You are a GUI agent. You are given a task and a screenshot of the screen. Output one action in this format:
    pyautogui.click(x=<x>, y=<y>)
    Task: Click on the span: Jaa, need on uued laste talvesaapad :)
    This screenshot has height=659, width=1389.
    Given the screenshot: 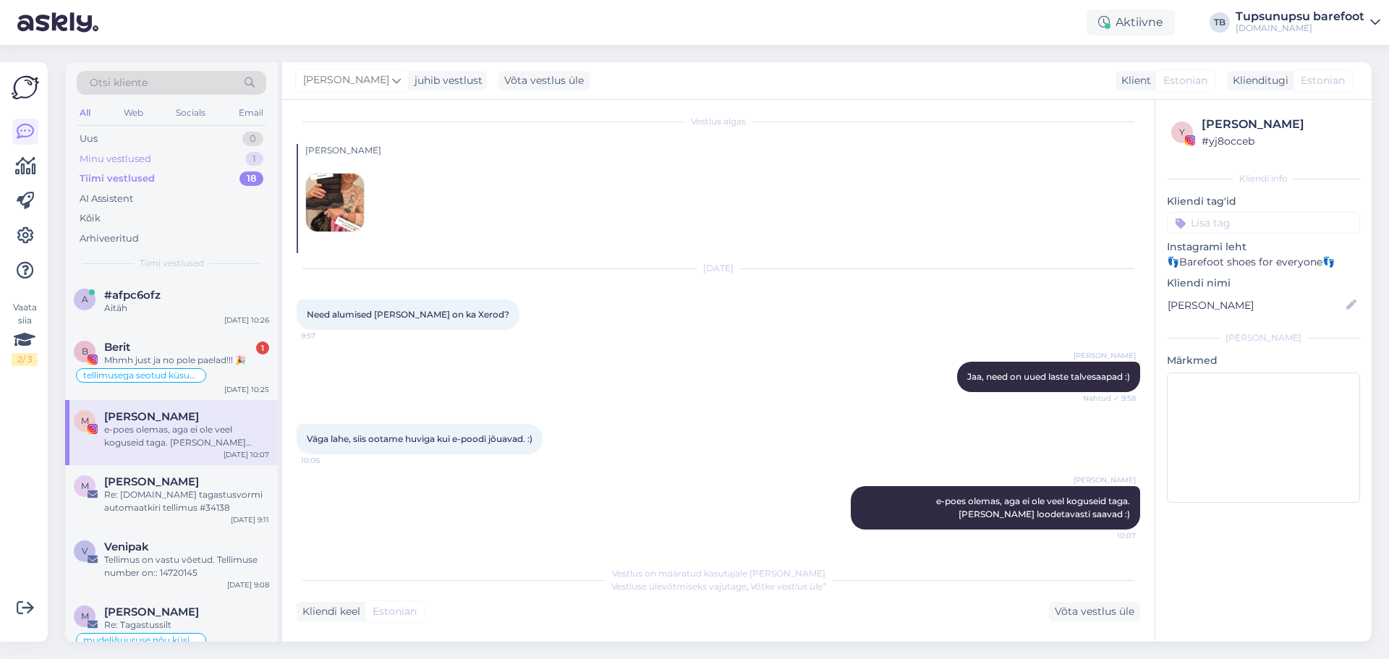 What is the action you would take?
    pyautogui.click(x=1048, y=376)
    